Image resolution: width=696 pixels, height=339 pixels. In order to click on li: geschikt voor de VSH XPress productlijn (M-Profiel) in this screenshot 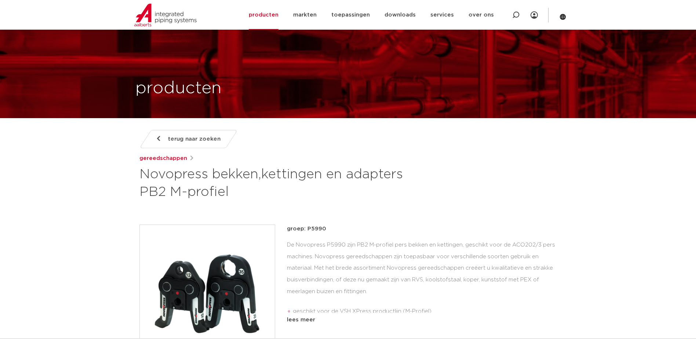, I will do `click(425, 312)`.